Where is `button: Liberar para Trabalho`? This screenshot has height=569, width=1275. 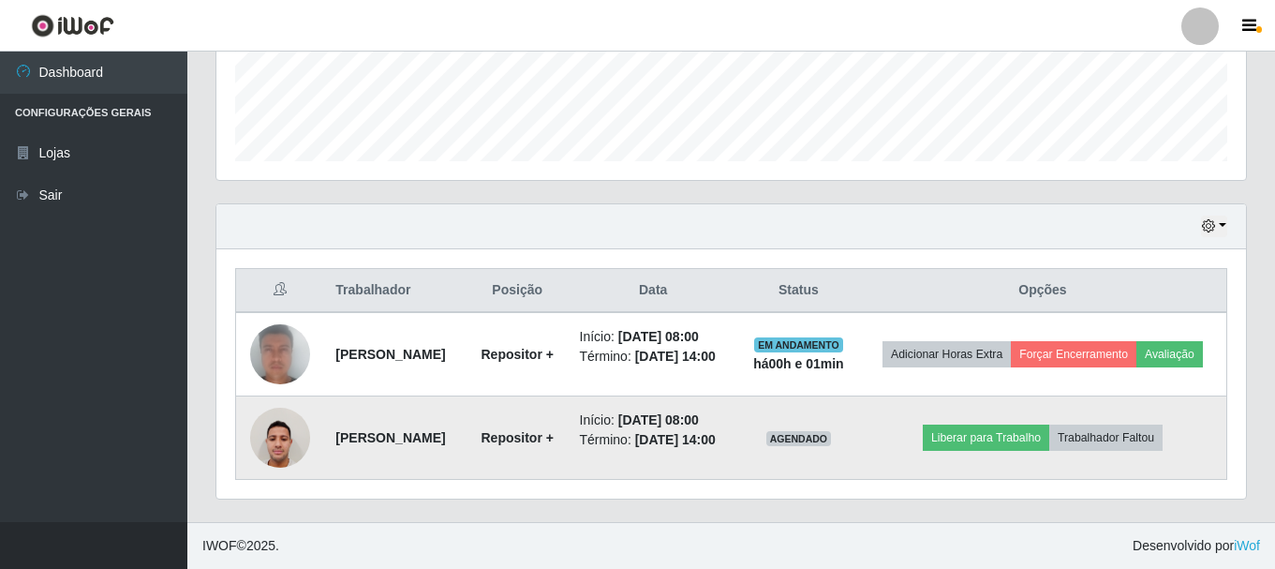 button: Liberar para Trabalho is located at coordinates (986, 438).